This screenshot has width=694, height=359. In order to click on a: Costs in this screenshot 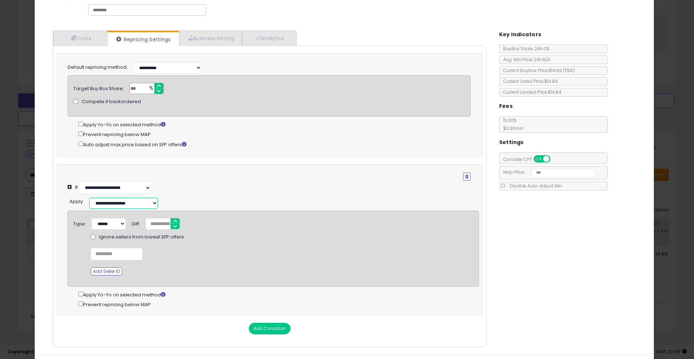, I will do `click(80, 38)`.